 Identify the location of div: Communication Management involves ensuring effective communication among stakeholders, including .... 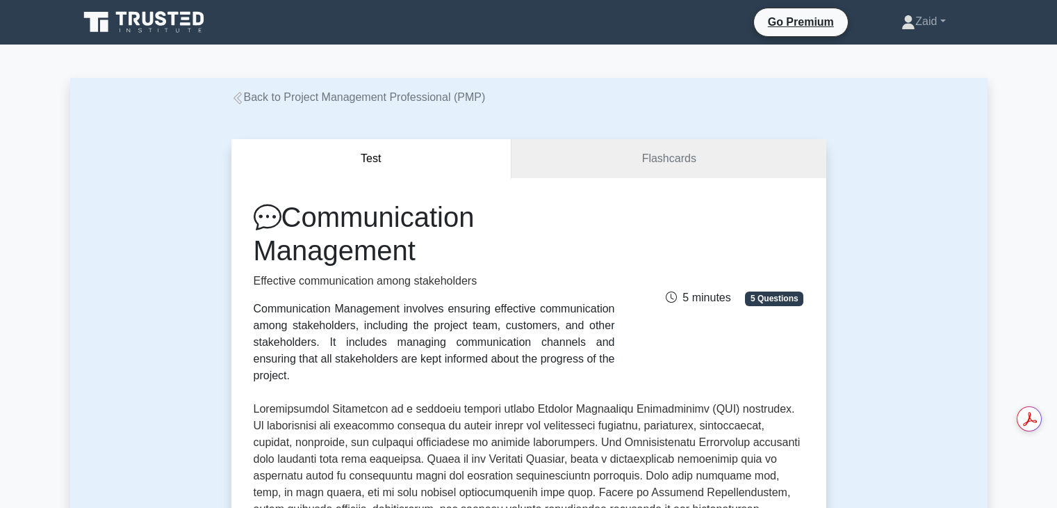
(435, 342).